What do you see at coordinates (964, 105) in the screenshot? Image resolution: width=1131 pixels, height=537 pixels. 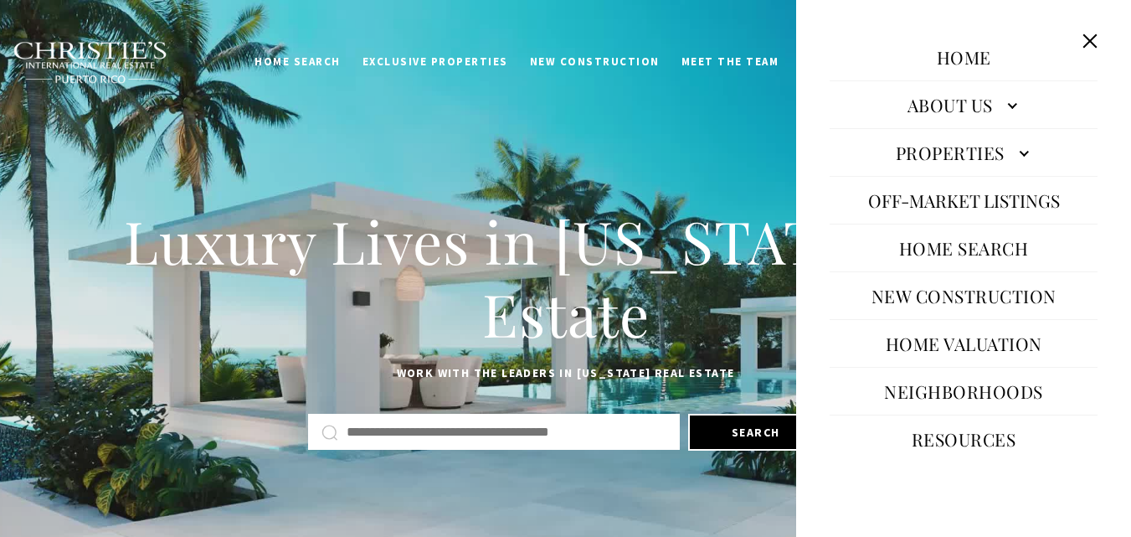 I see `a: About Us` at bounding box center [964, 105].